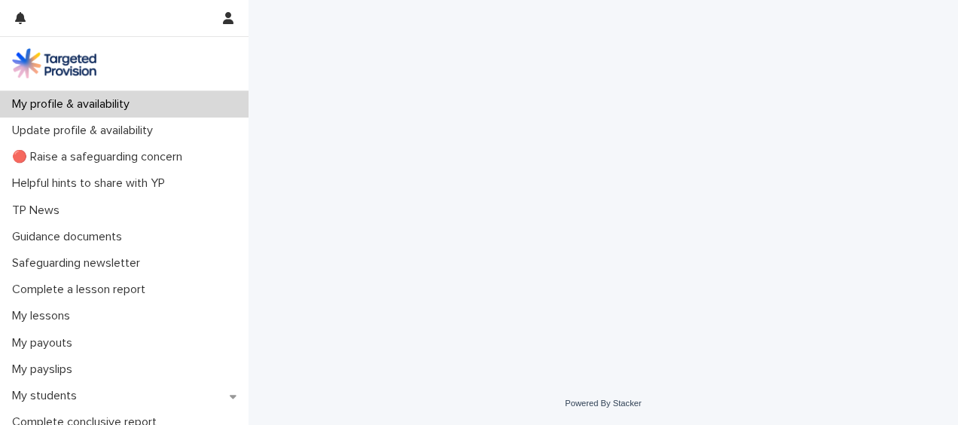 This screenshot has width=958, height=425. What do you see at coordinates (45, 369) in the screenshot?
I see `p: My payslips` at bounding box center [45, 369].